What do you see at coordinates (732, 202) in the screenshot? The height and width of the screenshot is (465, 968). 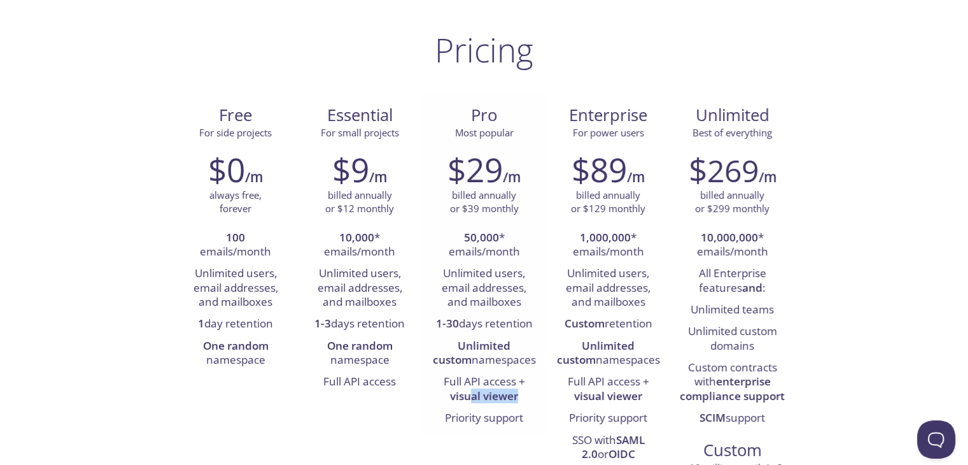 I see `p: billed annually or $299 monthly` at bounding box center [732, 202].